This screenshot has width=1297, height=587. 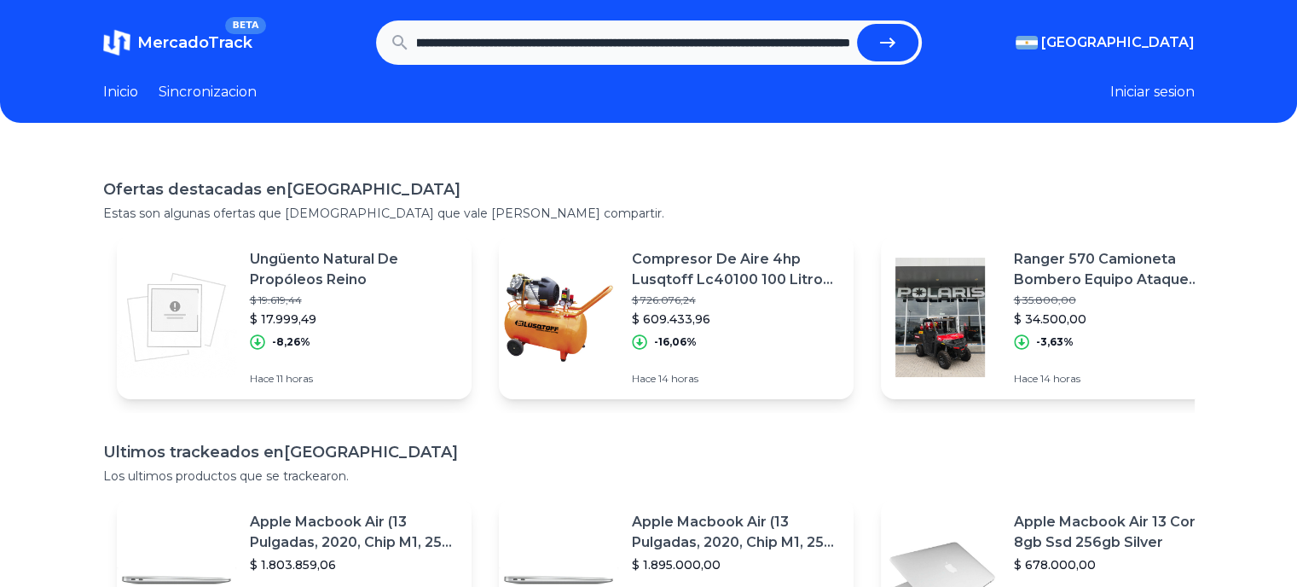 What do you see at coordinates (676, 317) in the screenshot?
I see `a: Featured imageCompresor De Aire 4hp Lusqtoff Lc40100 100 Litros Motor$ 726.076,24$ 609.433,96-16,...` at bounding box center [676, 317].